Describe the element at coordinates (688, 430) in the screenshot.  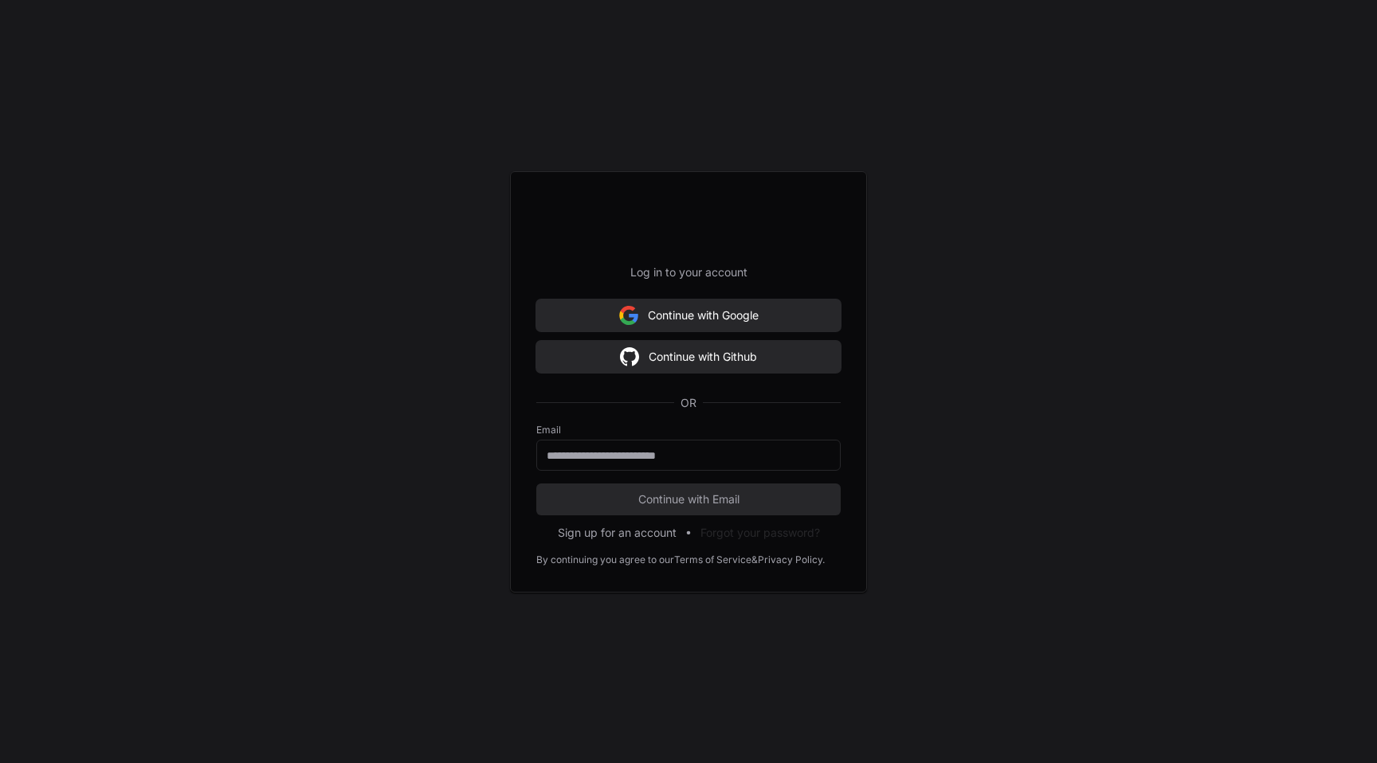
I see `label: Email` at that location.